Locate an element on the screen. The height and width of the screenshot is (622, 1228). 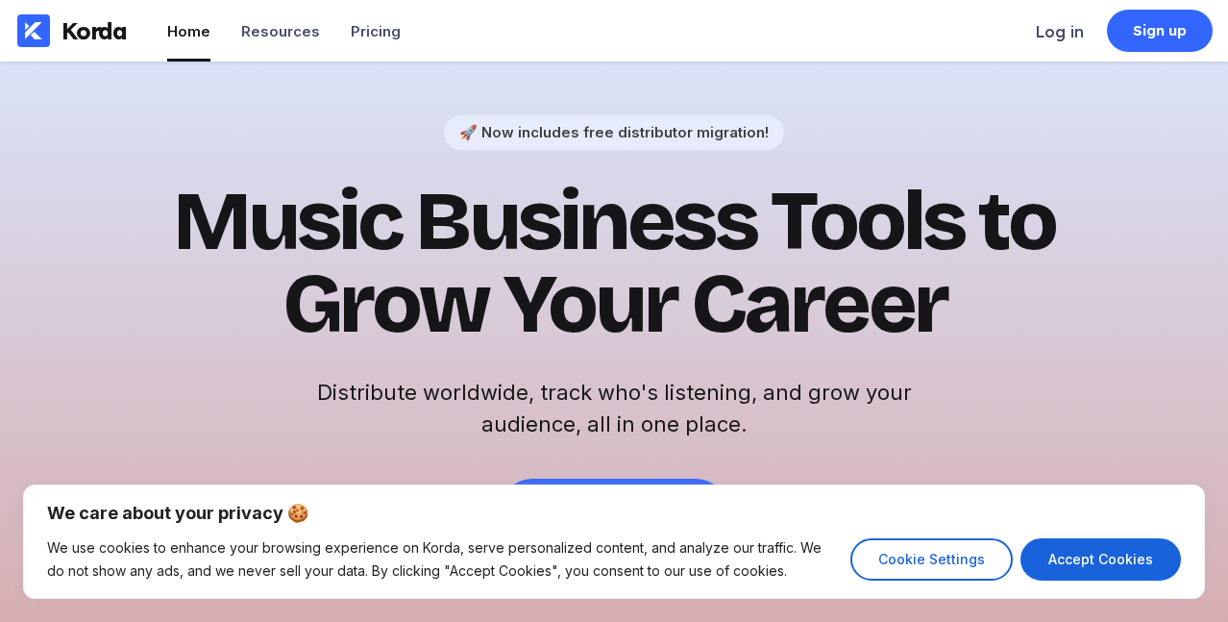
div: Home is located at coordinates (188, 31).